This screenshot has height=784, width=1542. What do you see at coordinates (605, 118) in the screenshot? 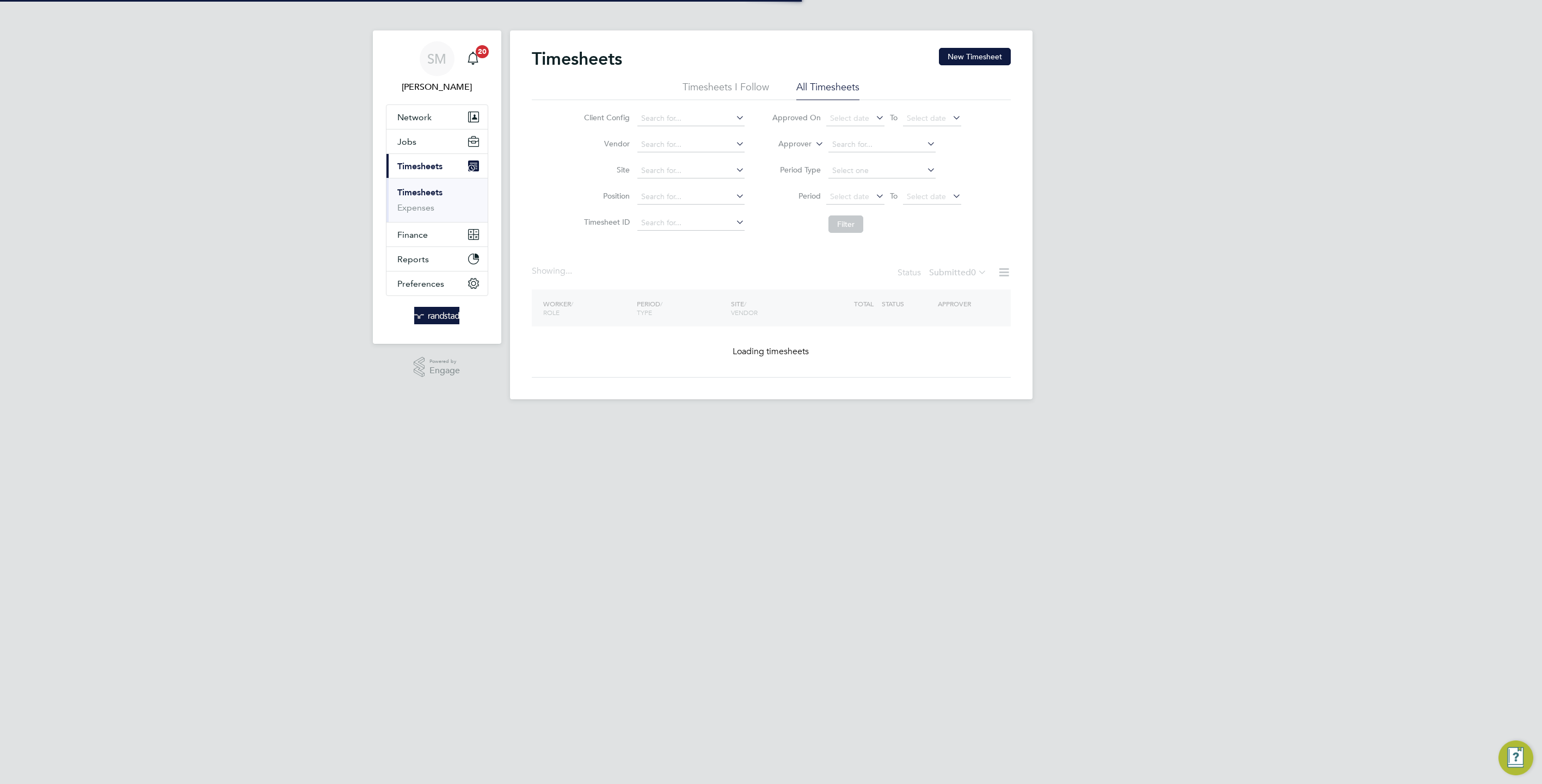
I see `label: Client Config` at bounding box center [605, 118].